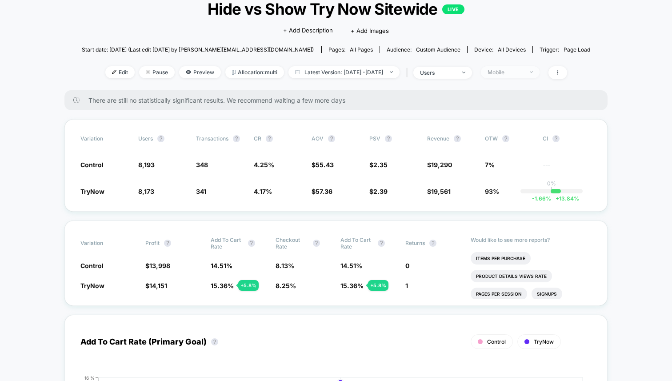  What do you see at coordinates (298, 72) in the screenshot?
I see `img: calendar` at bounding box center [298, 72].